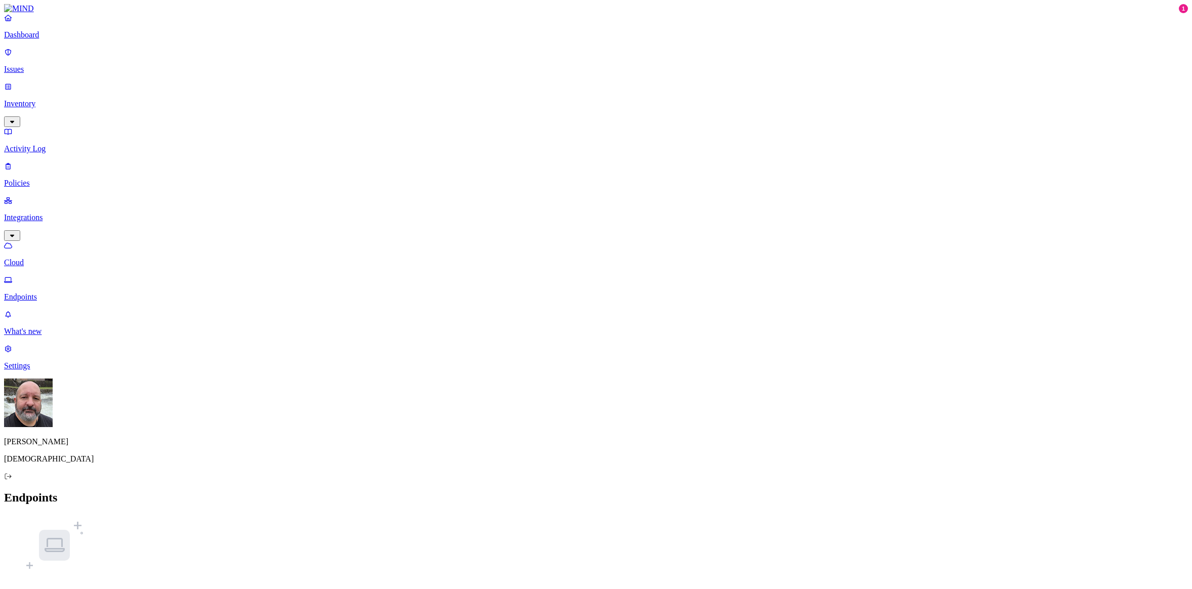 This screenshot has height=589, width=1192. Describe the element at coordinates (596, 61) in the screenshot. I see `a: Issues` at that location.